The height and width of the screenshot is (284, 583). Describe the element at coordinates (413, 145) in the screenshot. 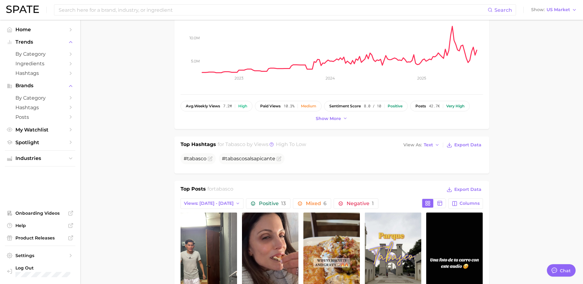

I see `span: View As` at that location.